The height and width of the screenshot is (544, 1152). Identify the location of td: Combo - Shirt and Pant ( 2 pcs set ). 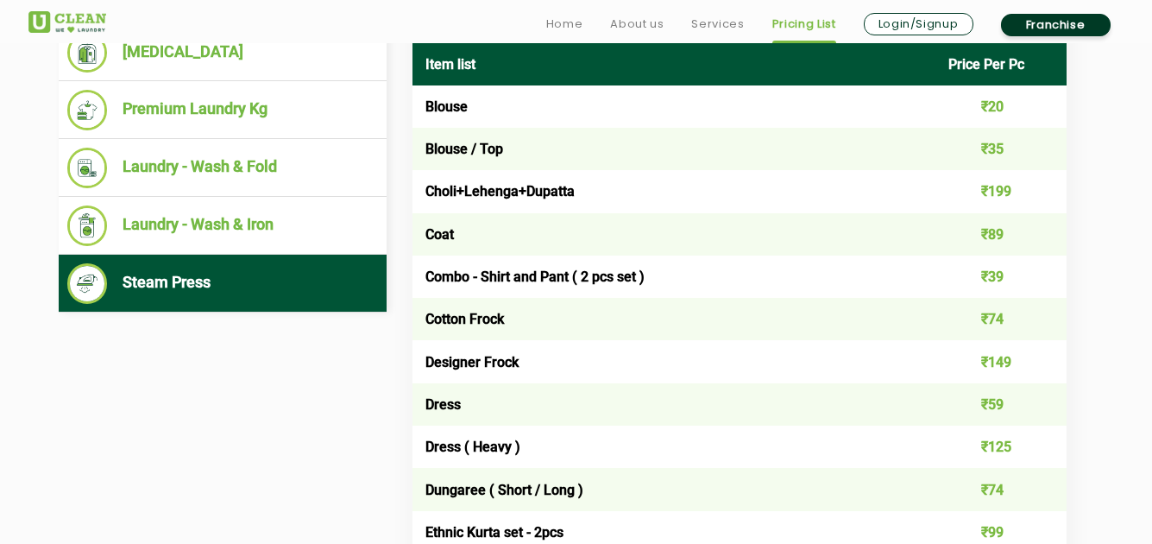
(674, 276).